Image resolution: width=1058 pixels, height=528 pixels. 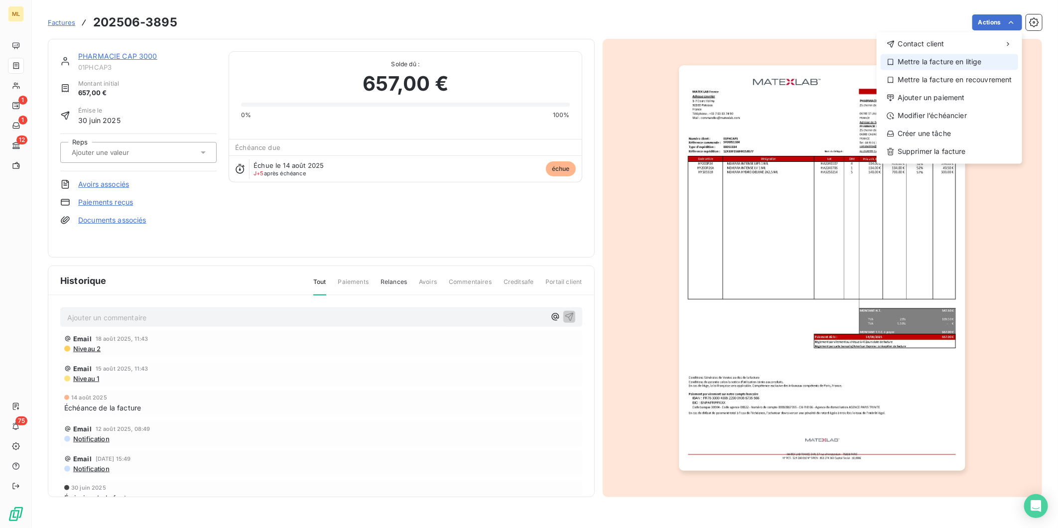 What do you see at coordinates (949, 80) in the screenshot?
I see `div: Mettre la facture en recouvrement` at bounding box center [949, 80].